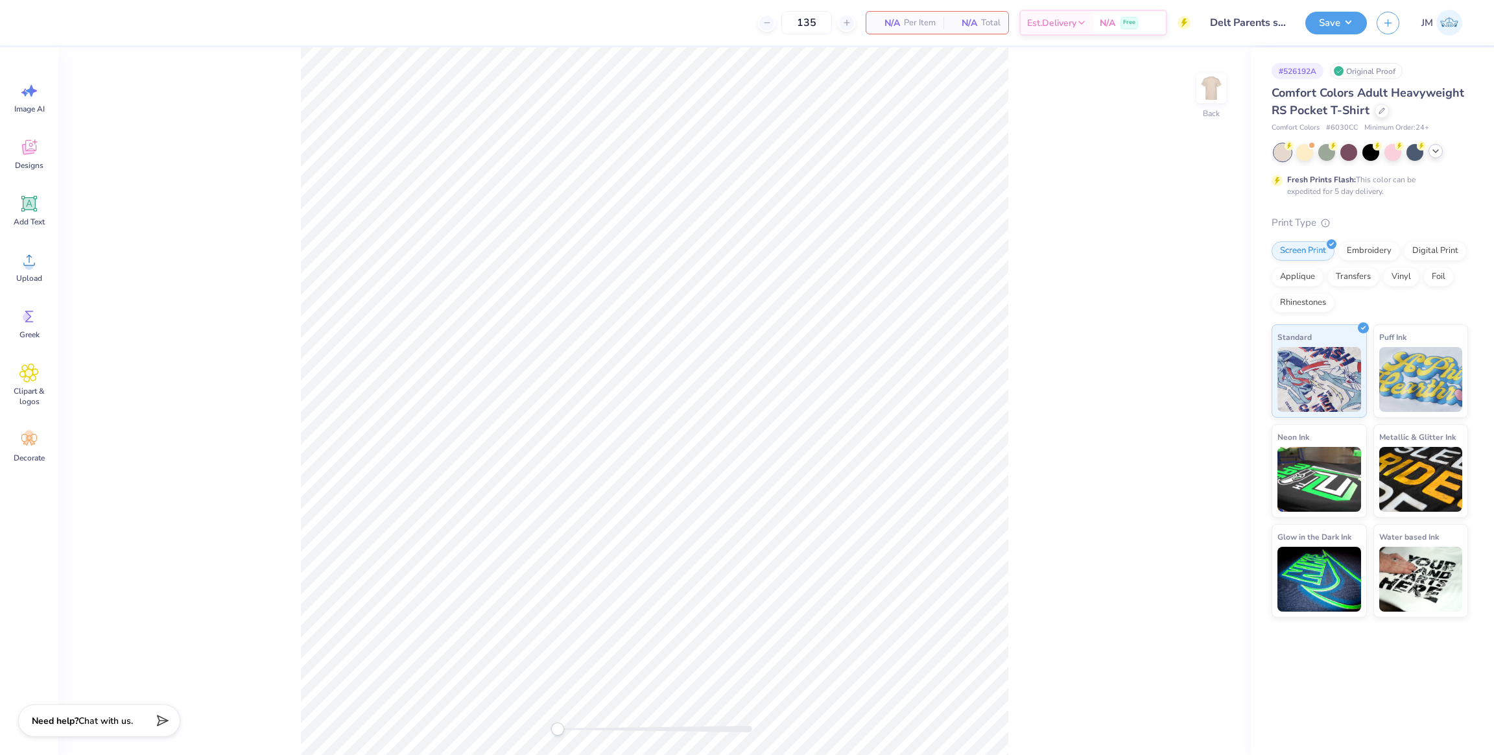  What do you see at coordinates (1435, 251) in the screenshot?
I see `div: Digital Print` at bounding box center [1435, 251].